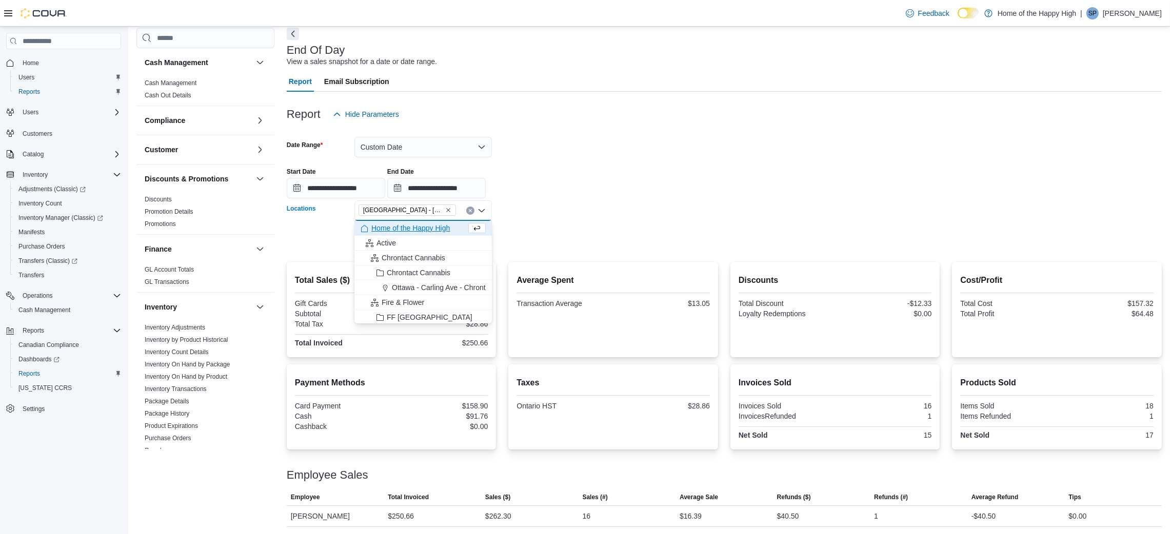 Image resolution: width=1170 pixels, height=534 pixels. What do you see at coordinates (423, 303) in the screenshot?
I see `button: Fire & Flower` at bounding box center [423, 303].